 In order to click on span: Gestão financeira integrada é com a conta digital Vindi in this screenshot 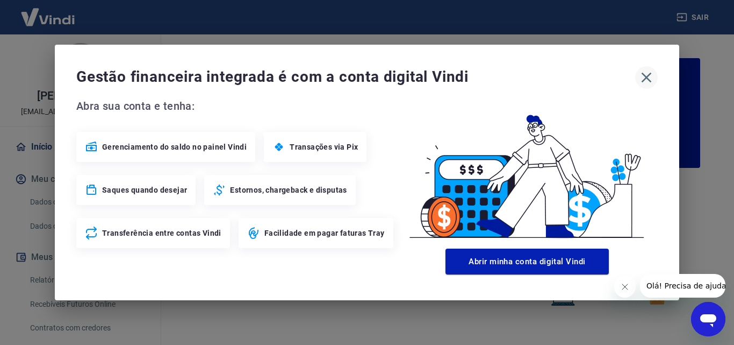, I will do `click(356, 77)`.